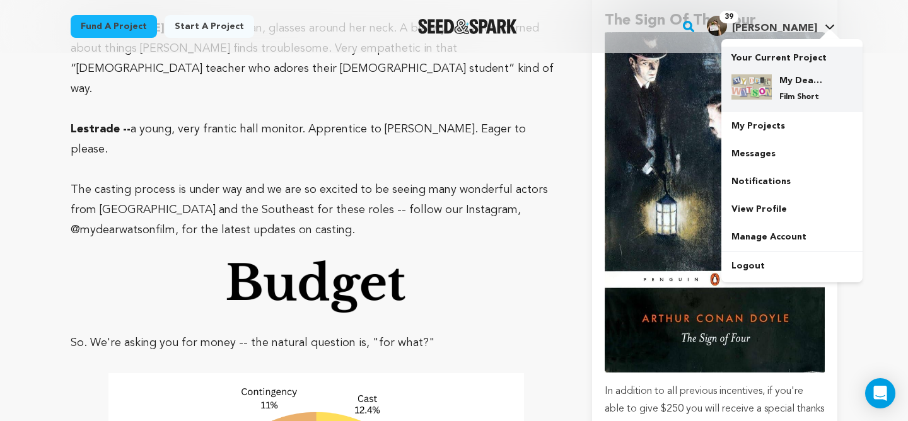 This screenshot has height=421, width=908. What do you see at coordinates (792, 182) in the screenshot?
I see `a: Notifications` at bounding box center [792, 182].